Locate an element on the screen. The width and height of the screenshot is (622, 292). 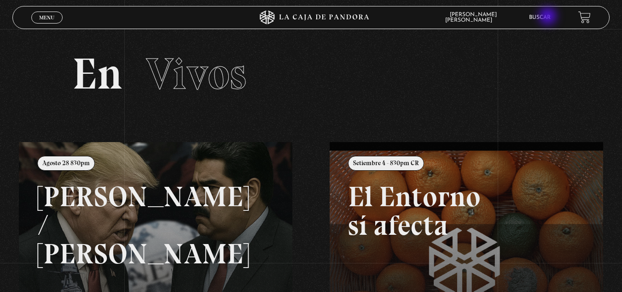
h2: En is located at coordinates (311, 74).